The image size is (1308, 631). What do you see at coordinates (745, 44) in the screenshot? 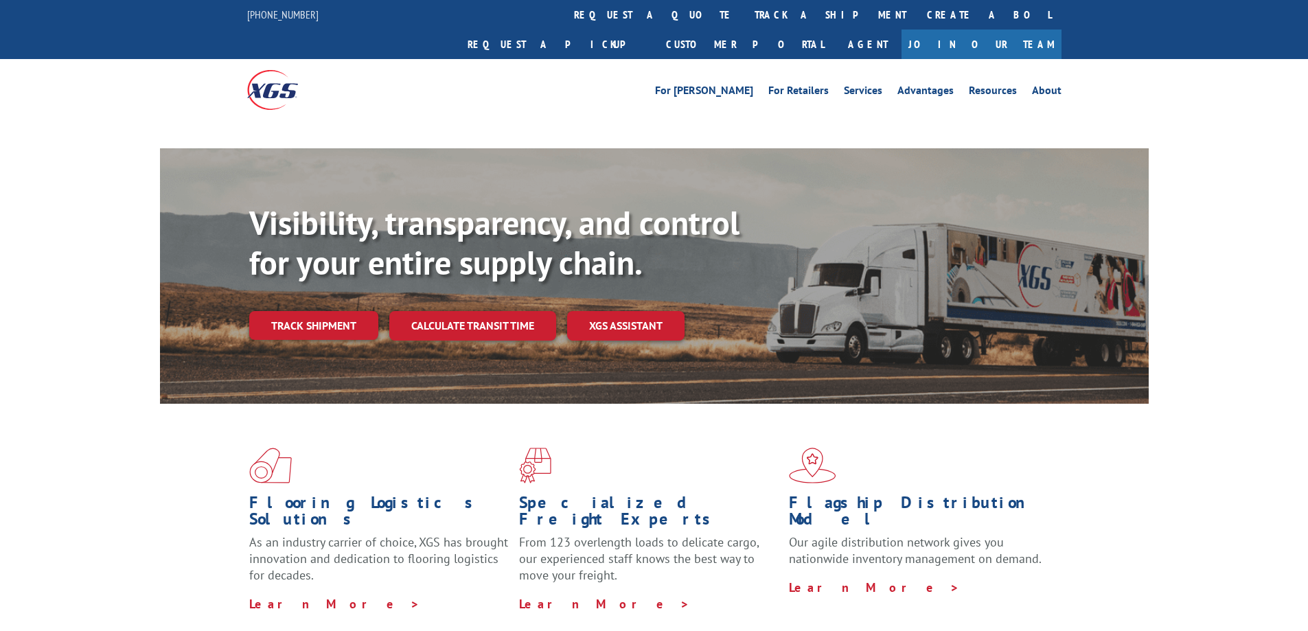
I see `a: Customer Portal` at bounding box center [745, 44].